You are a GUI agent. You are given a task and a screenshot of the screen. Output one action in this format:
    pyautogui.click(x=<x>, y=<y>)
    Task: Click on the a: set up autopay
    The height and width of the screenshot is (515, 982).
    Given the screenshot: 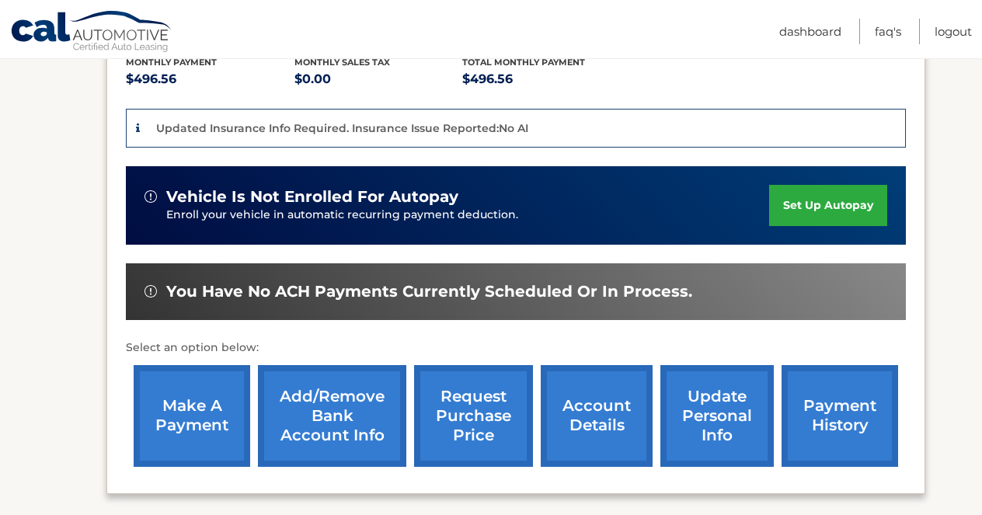 What is the action you would take?
    pyautogui.click(x=828, y=205)
    